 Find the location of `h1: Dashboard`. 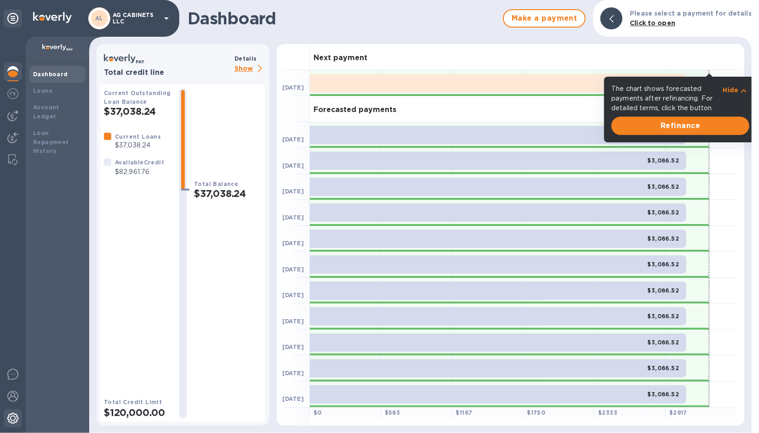

h1: Dashboard is located at coordinates (343, 18).